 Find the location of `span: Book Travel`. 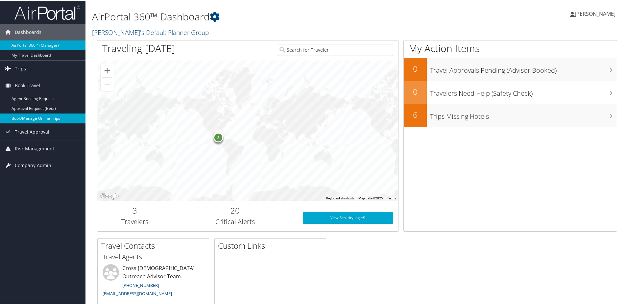

span: Book Travel is located at coordinates (27, 85).